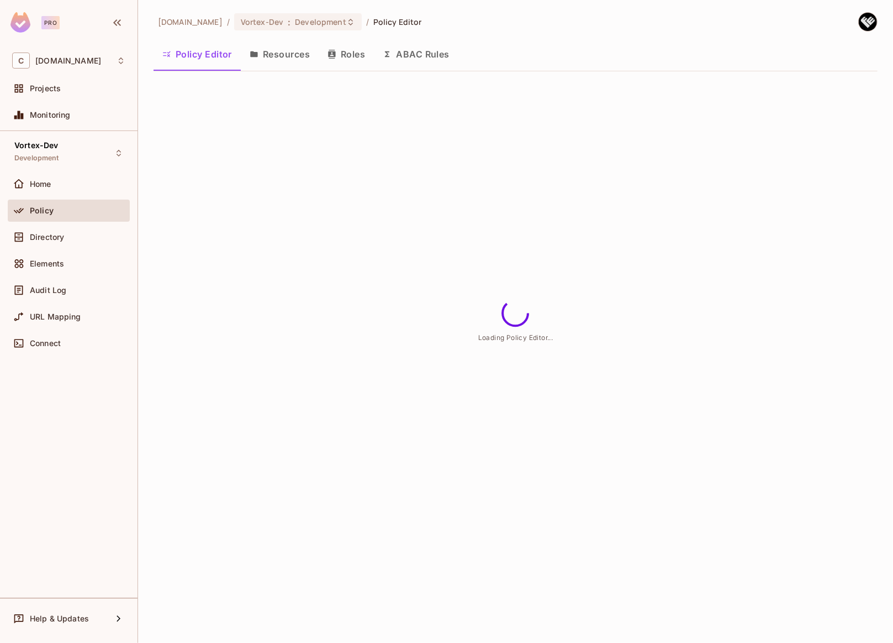 This screenshot has height=643, width=893. What do you see at coordinates (416, 54) in the screenshot?
I see `button: ABAC Rules` at bounding box center [416, 54].